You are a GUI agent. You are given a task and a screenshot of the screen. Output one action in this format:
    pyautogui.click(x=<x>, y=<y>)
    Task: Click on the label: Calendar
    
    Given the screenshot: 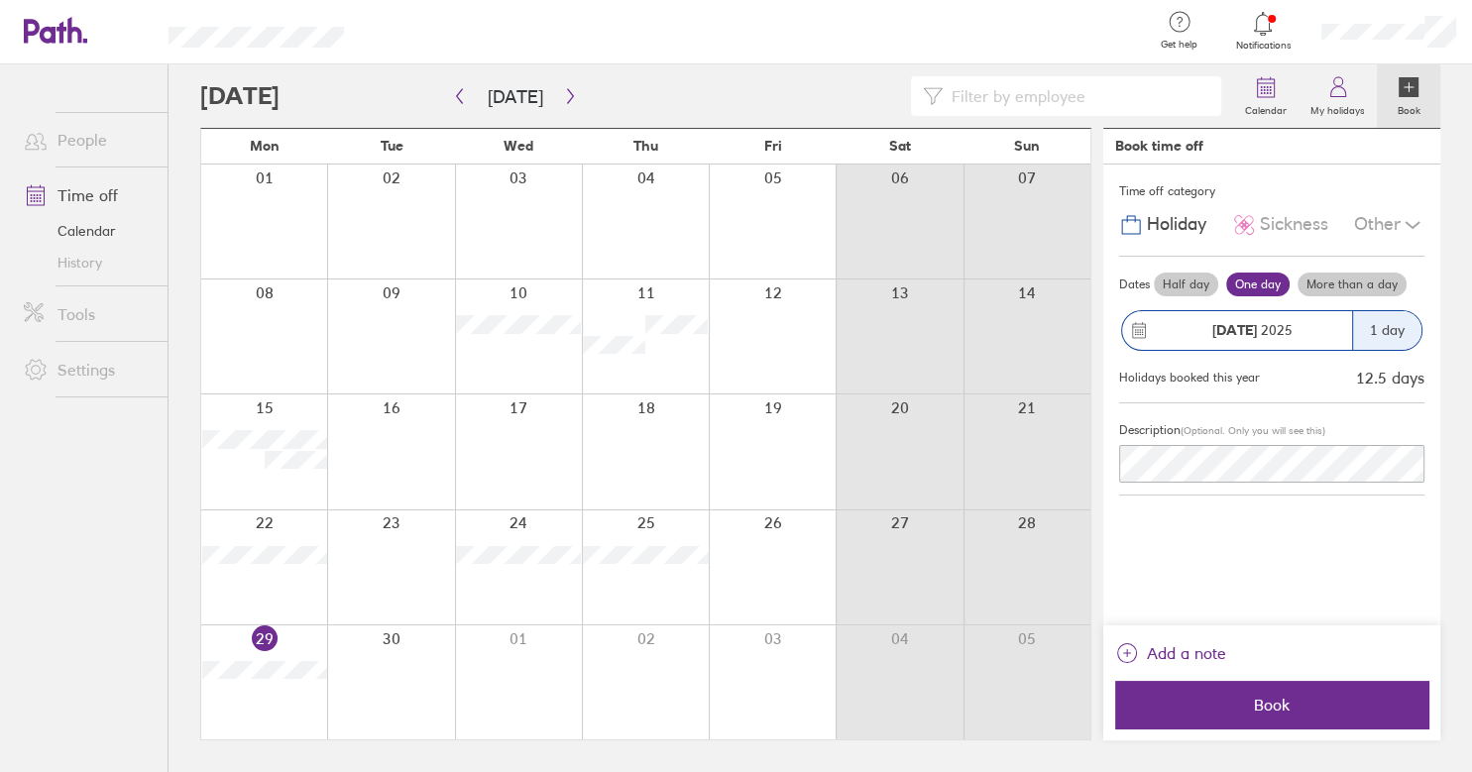 What is the action you would take?
    pyautogui.click(x=1266, y=108)
    